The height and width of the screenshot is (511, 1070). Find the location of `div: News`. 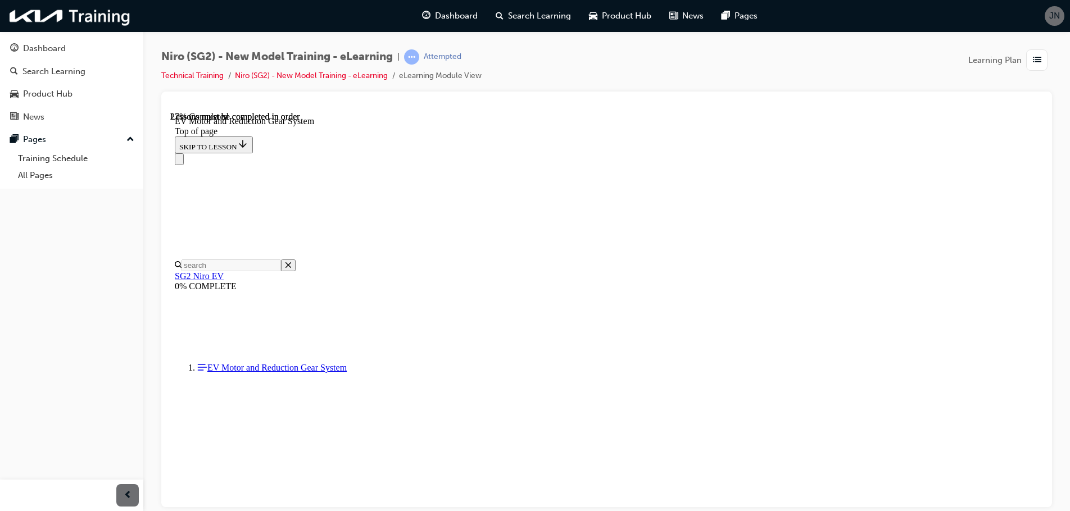

div: News is located at coordinates (34, 117).